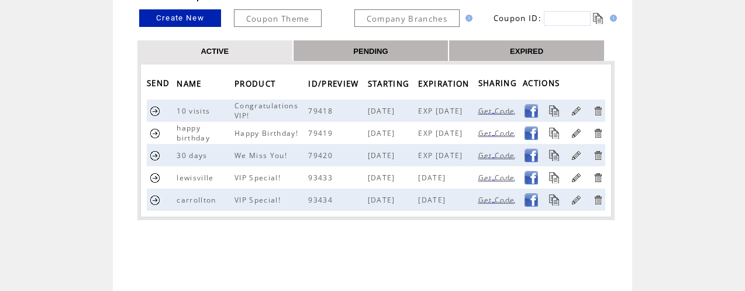 Image resolution: width=745 pixels, height=291 pixels. What do you see at coordinates (262, 155) in the screenshot?
I see `span: We Miss You!` at bounding box center [262, 155].